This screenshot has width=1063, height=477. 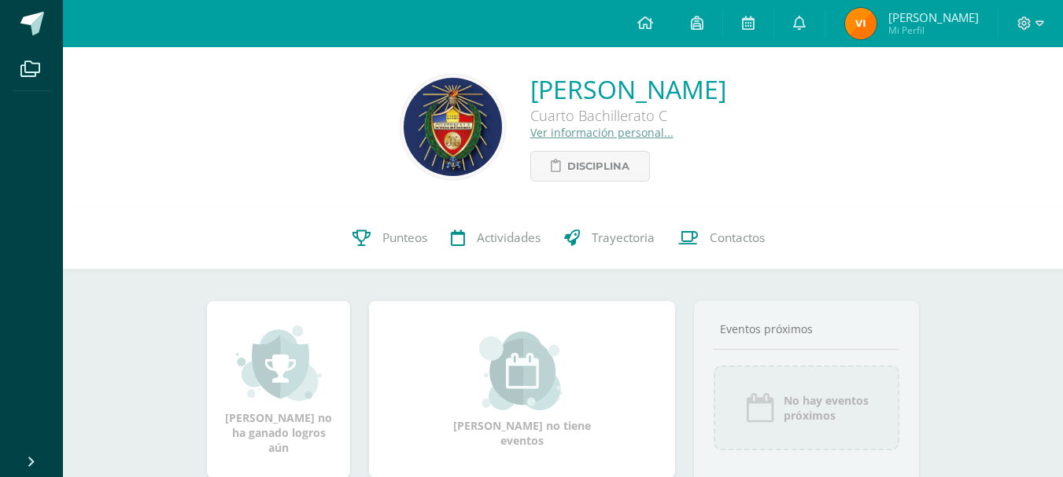 What do you see at coordinates (590, 166) in the screenshot?
I see `a: Disciplina` at bounding box center [590, 166].